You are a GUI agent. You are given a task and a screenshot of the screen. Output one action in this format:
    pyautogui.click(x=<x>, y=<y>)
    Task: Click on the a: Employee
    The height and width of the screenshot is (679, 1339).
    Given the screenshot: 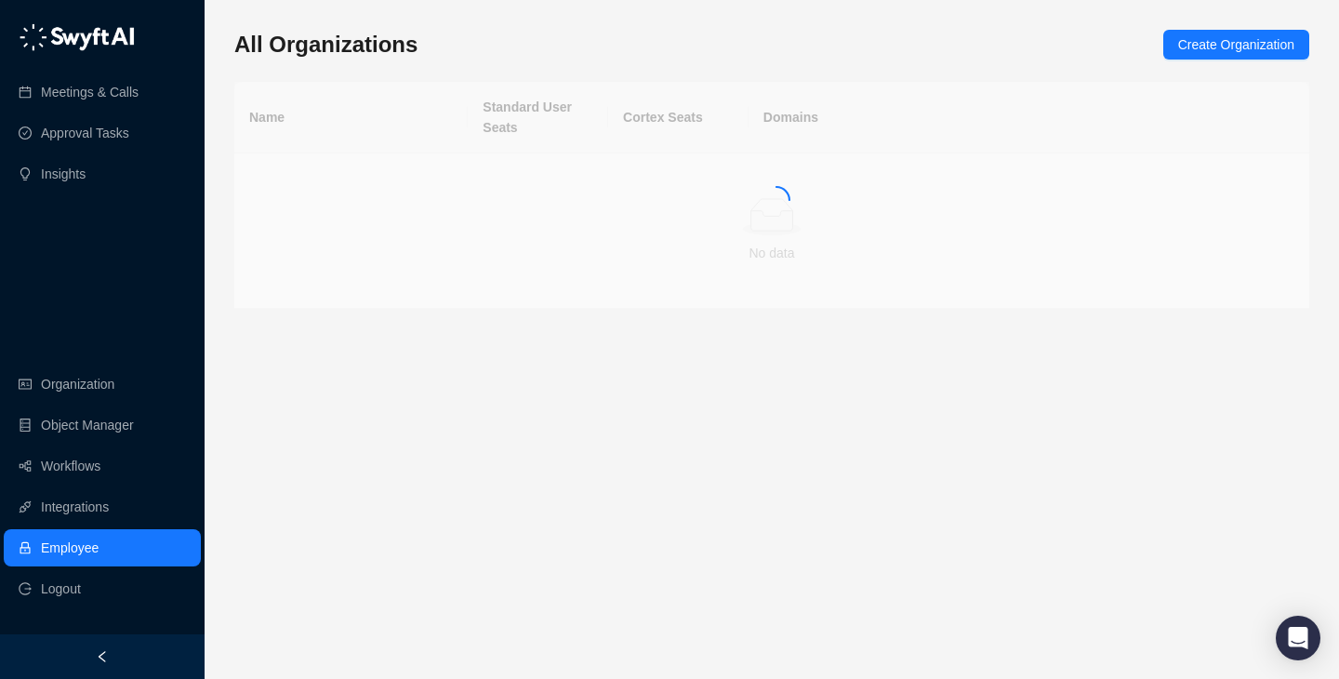 What is the action you would take?
    pyautogui.click(x=70, y=548)
    